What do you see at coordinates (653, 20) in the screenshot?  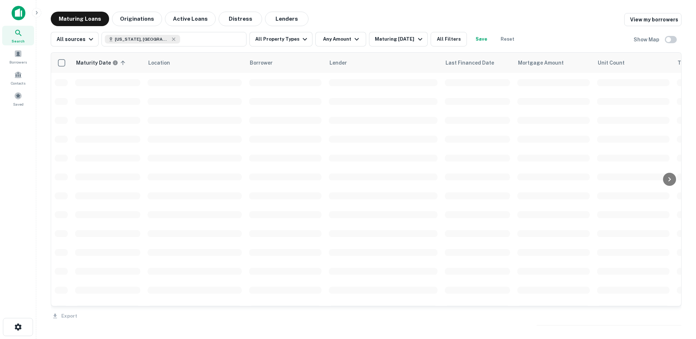 I see `a: View my borrowers` at bounding box center [653, 20].